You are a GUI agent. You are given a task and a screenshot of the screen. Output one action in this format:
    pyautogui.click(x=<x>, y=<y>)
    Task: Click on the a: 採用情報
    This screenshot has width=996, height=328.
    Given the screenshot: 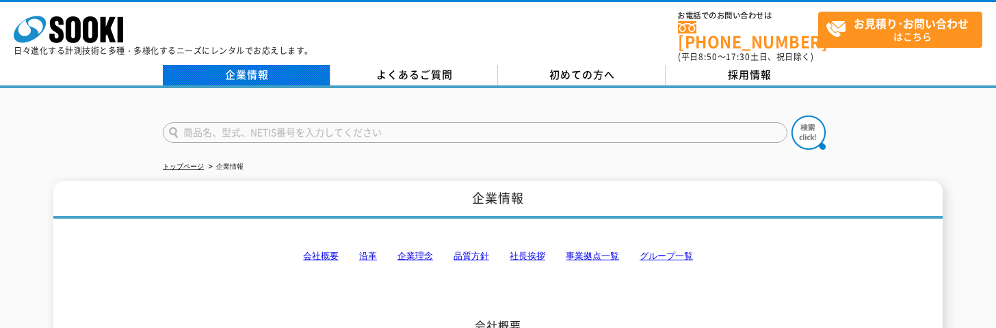 What is the action you would take?
    pyautogui.click(x=749, y=75)
    